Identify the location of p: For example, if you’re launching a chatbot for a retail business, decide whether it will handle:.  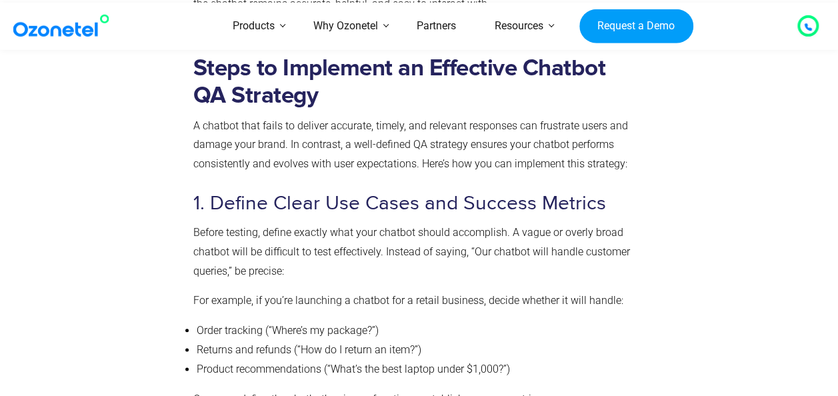
(417, 301).